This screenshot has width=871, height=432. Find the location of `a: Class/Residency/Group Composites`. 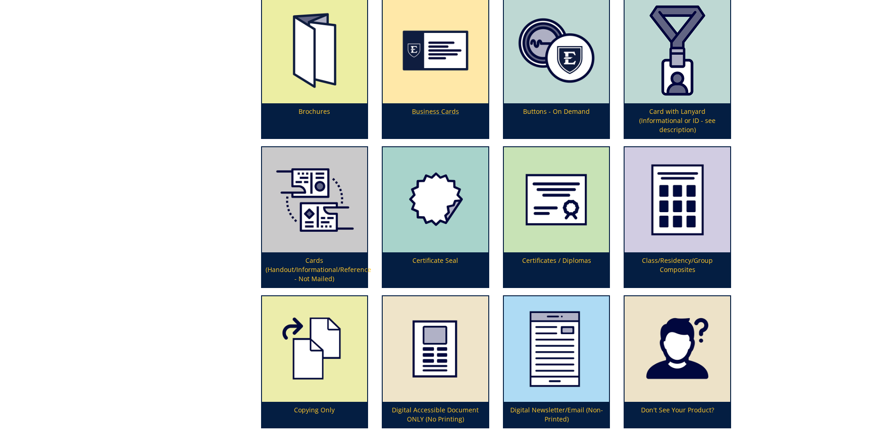

a: Class/Residency/Group Composites is located at coordinates (677, 217).